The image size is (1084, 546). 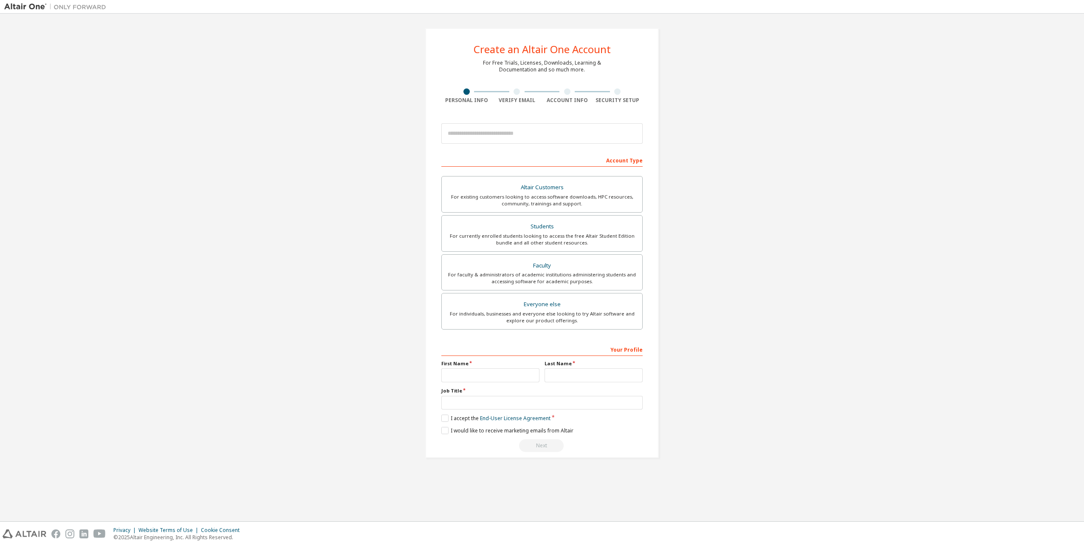 I want to click on img: facebook.svg, so click(x=56, y=533).